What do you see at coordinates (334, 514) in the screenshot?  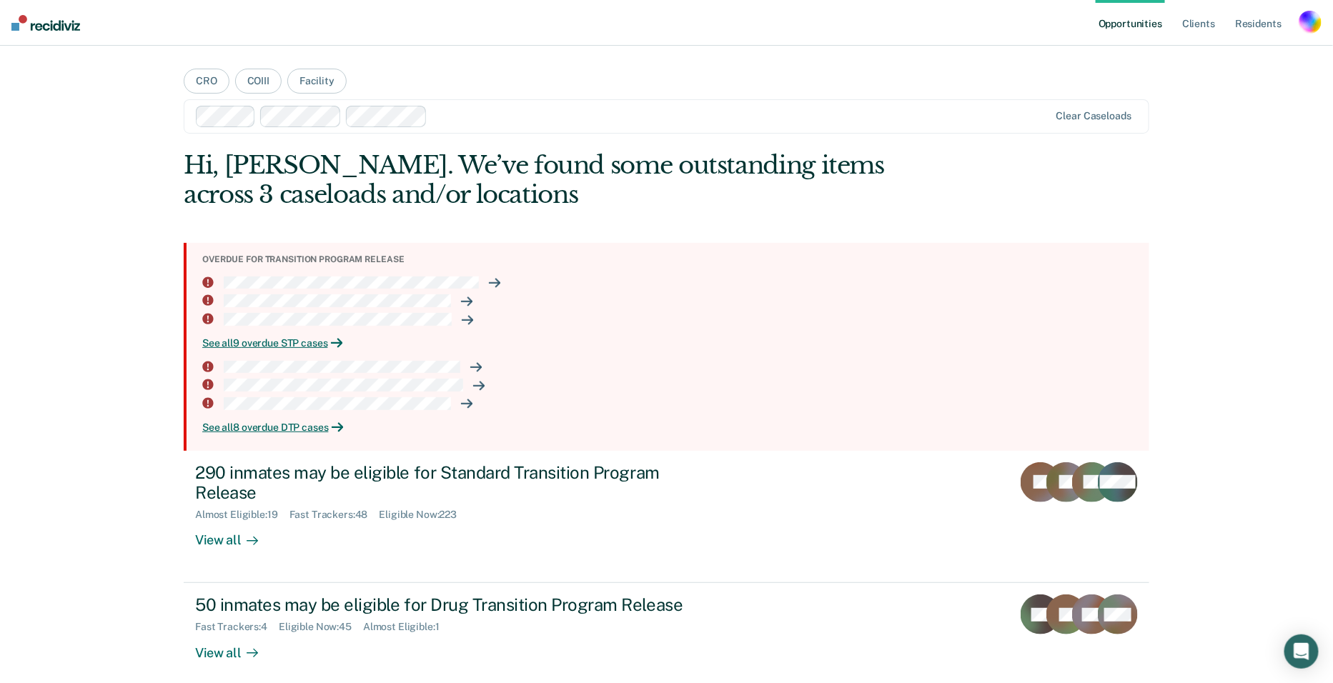 I see `div: Fast Trackers : 48` at bounding box center [334, 514].